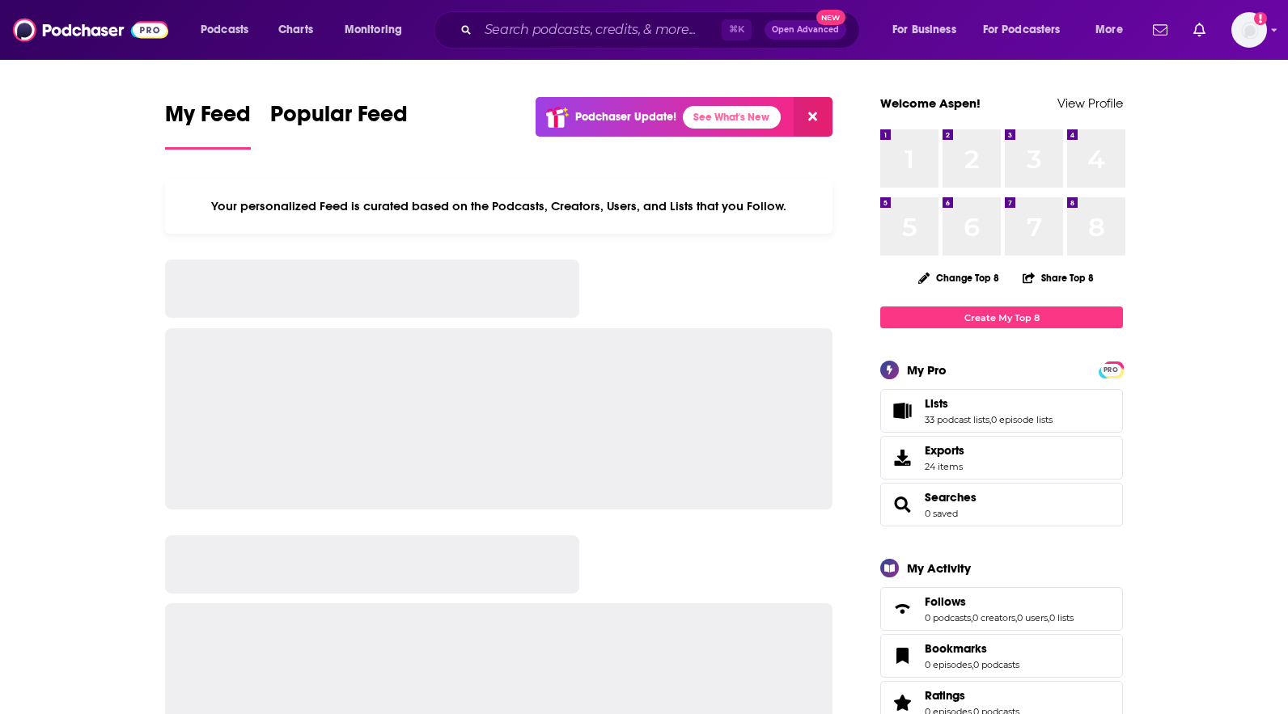 This screenshot has width=1288, height=714. I want to click on a: Exports, so click(1002, 458).